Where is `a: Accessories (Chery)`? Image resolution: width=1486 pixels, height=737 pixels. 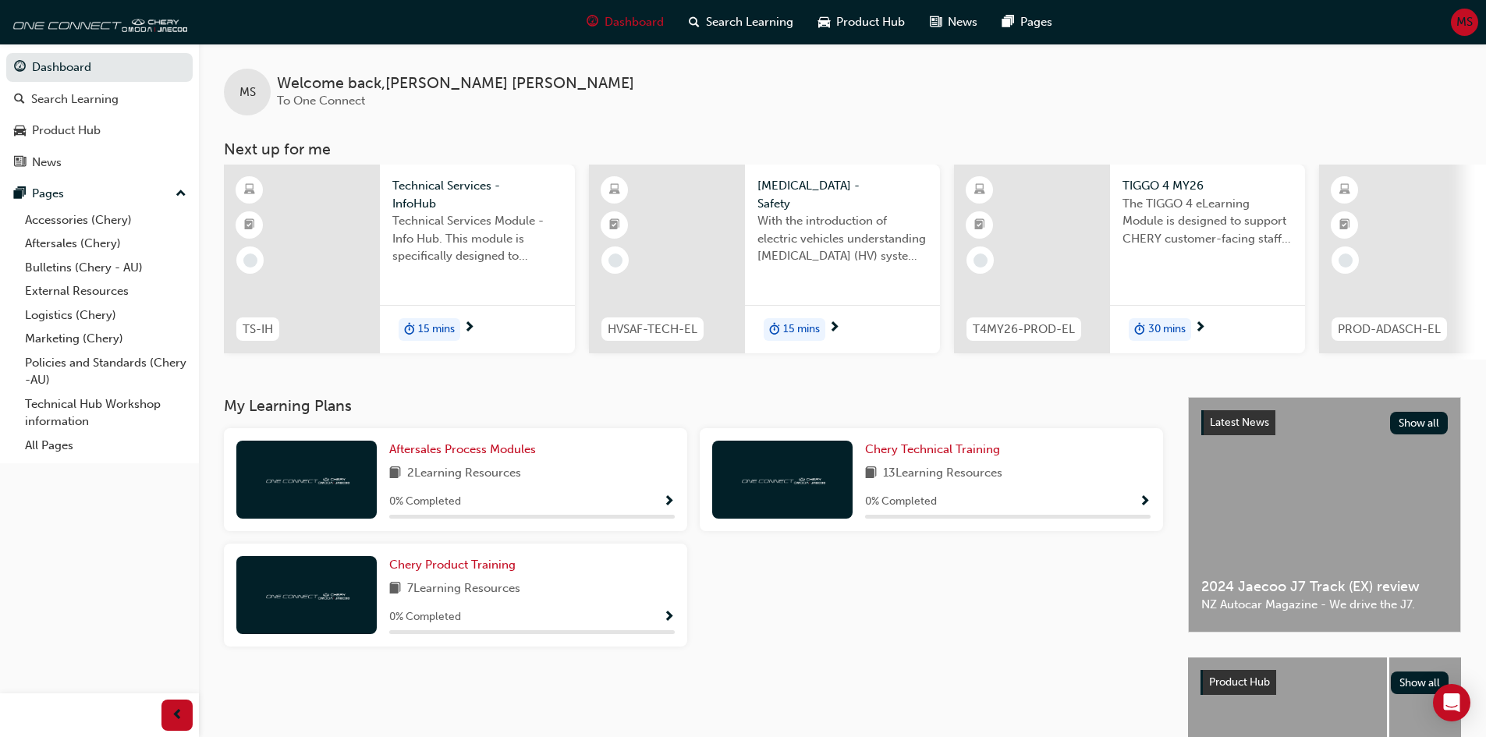 a: Accessories (Chery) is located at coordinates (105, 220).